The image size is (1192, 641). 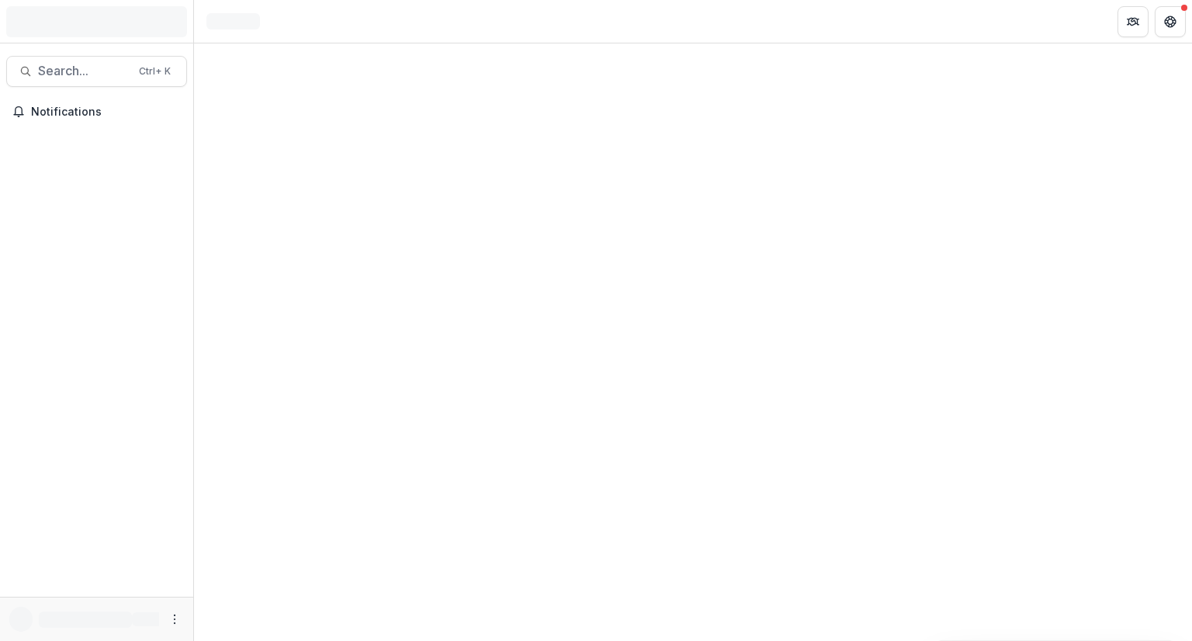 What do you see at coordinates (84, 71) in the screenshot?
I see `span: Search...` at bounding box center [84, 71].